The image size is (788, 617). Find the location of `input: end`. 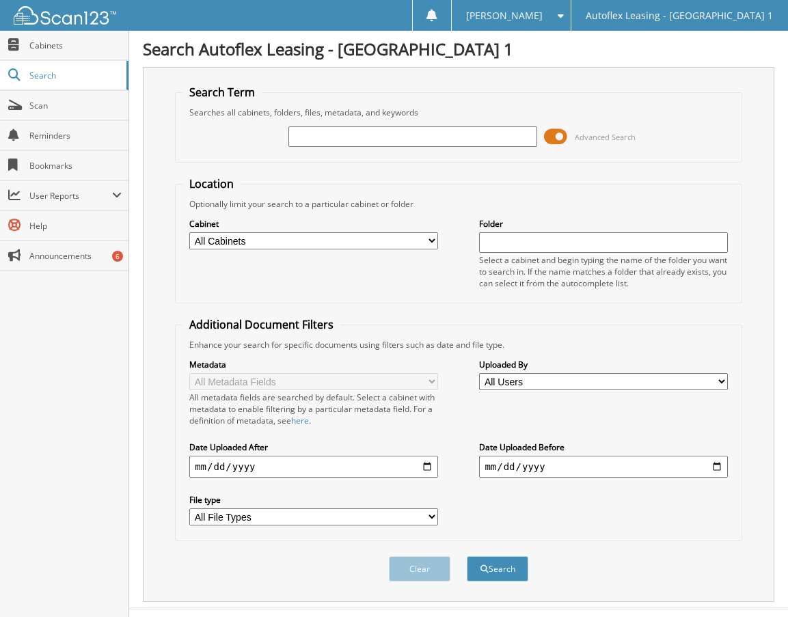

input: end is located at coordinates (603, 467).